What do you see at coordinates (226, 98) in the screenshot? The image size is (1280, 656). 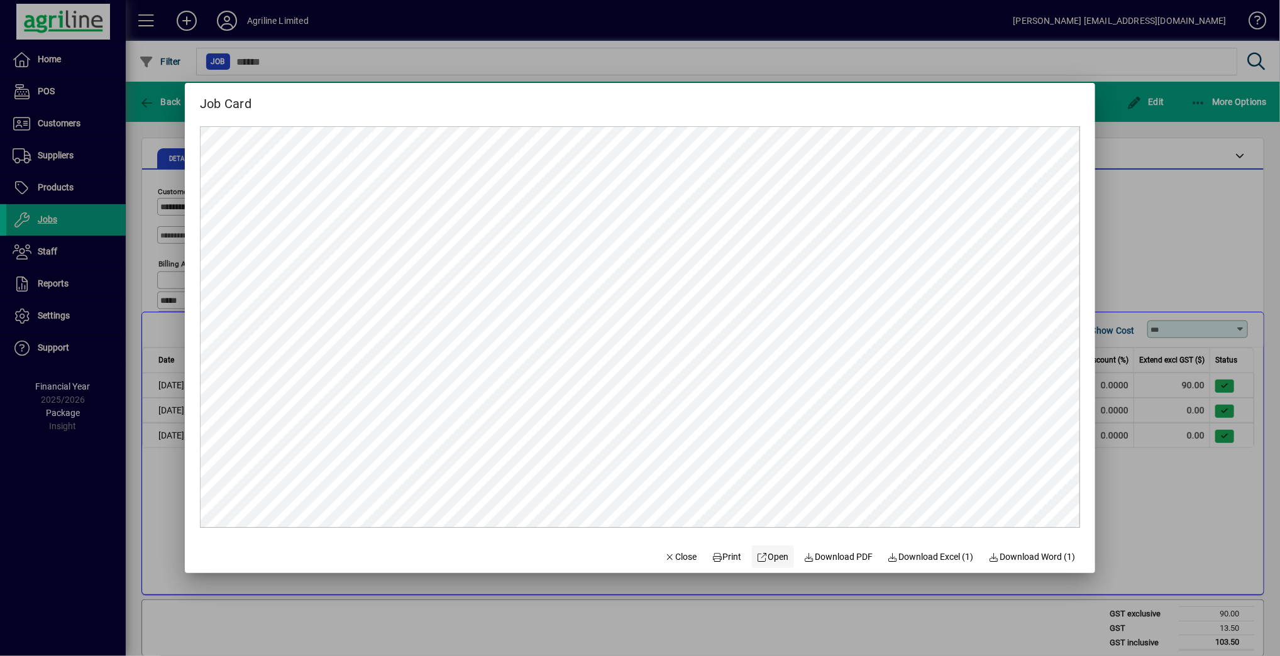 I see `h2: Job Card` at bounding box center [226, 98].